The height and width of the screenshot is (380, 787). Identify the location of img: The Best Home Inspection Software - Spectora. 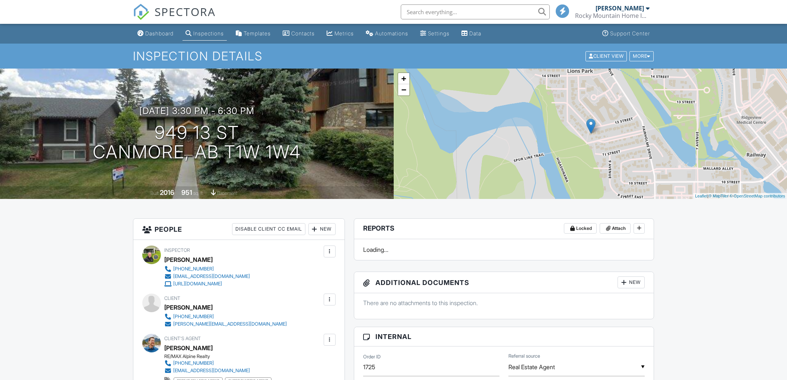
(141, 12).